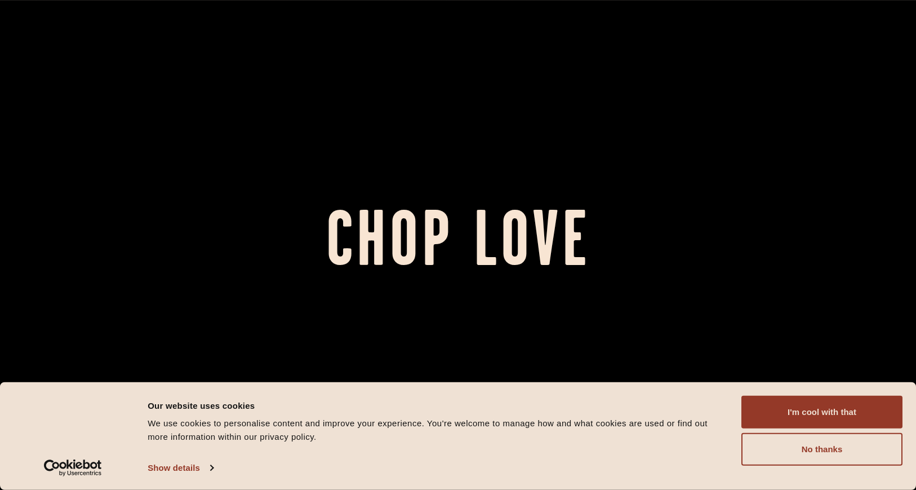 The image size is (916, 490). I want to click on button: I'm cool with that, so click(822, 412).